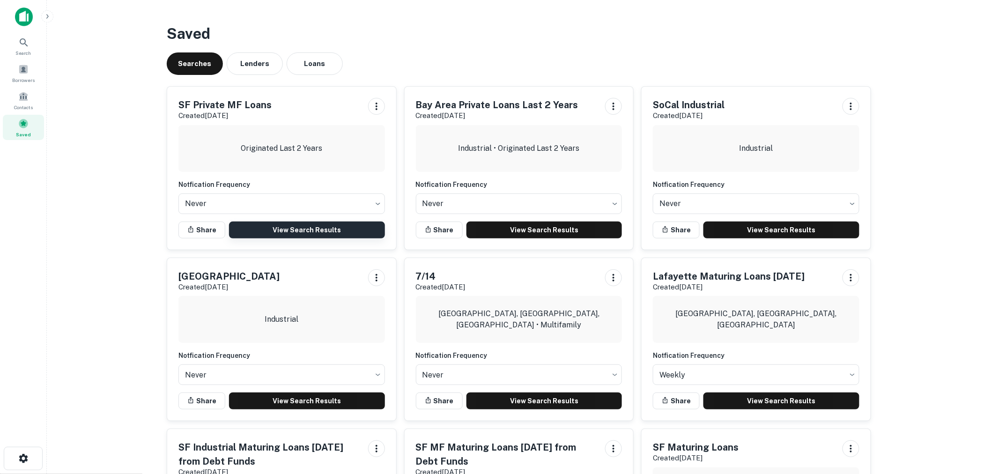  What do you see at coordinates (24, 17) in the screenshot?
I see `img: capitalize-icon.png` at bounding box center [24, 17].